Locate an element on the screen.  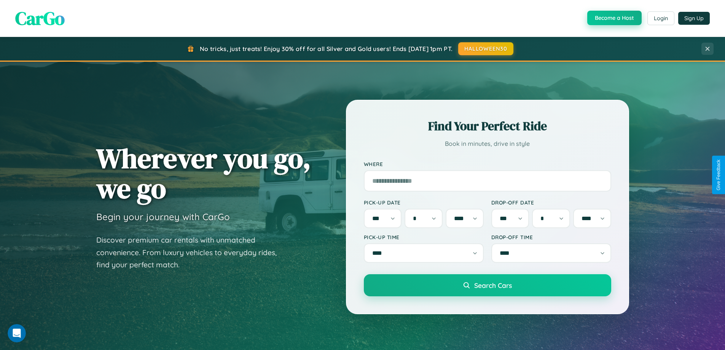
span: Search Cars is located at coordinates (493, 285).